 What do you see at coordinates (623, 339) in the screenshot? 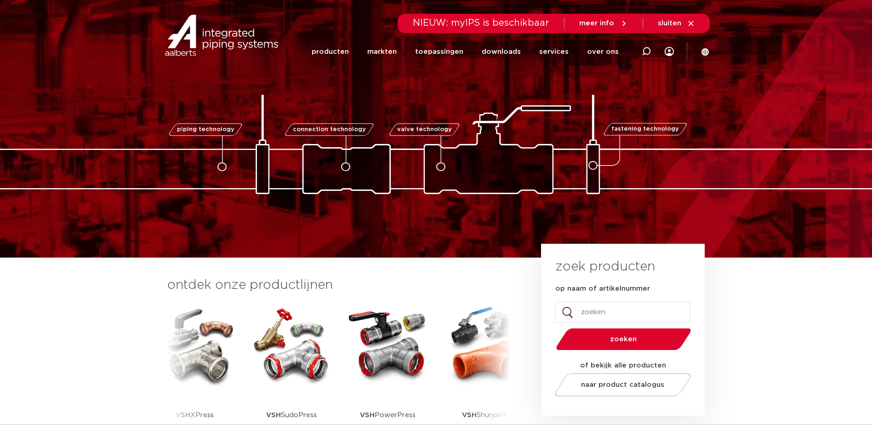
I see `span: zoeken` at bounding box center [623, 339].